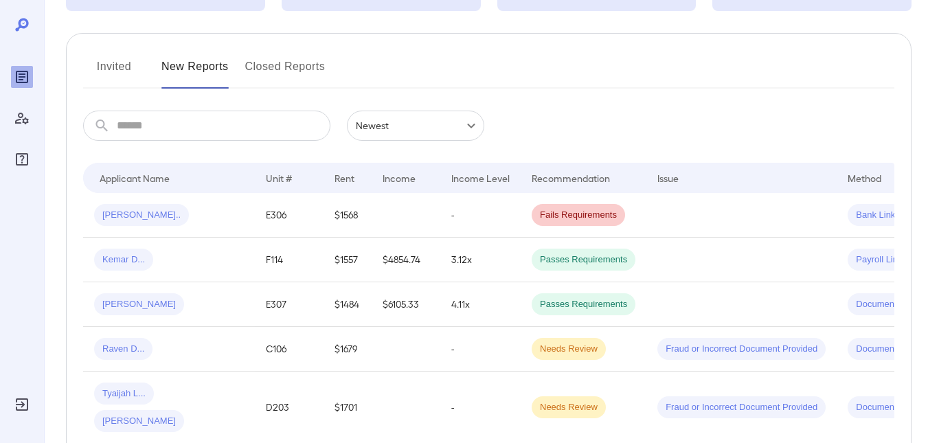  Describe the element at coordinates (348, 349) in the screenshot. I see `td: $1679` at that location.